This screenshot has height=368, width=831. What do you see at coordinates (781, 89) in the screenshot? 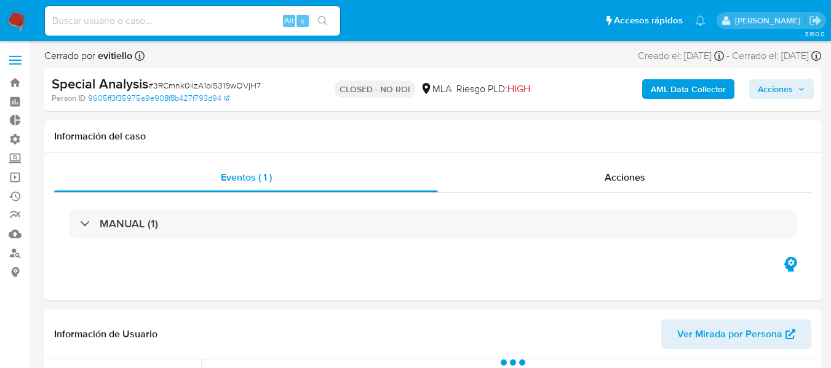
I see `button: Acciones` at bounding box center [781, 89].